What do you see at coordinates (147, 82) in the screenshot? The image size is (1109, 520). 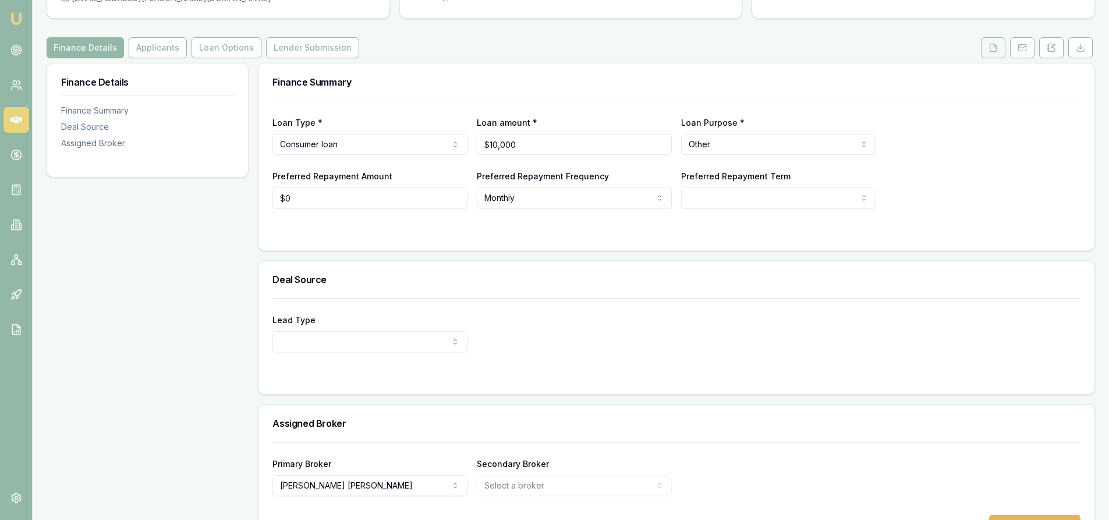 I see `h3: Finance Details` at bounding box center [147, 82].